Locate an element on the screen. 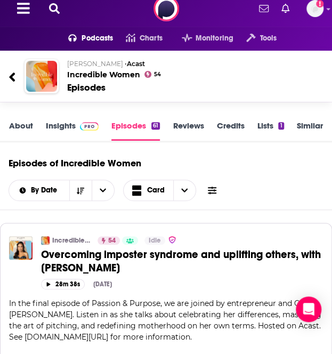 Image resolution: width=332 pixels, height=354 pixels. span: Monitoring is located at coordinates (214, 38).